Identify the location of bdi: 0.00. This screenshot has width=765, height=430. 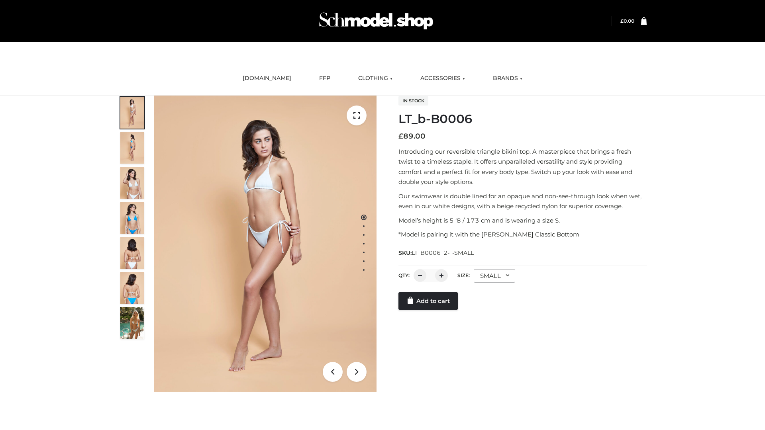
(627, 21).